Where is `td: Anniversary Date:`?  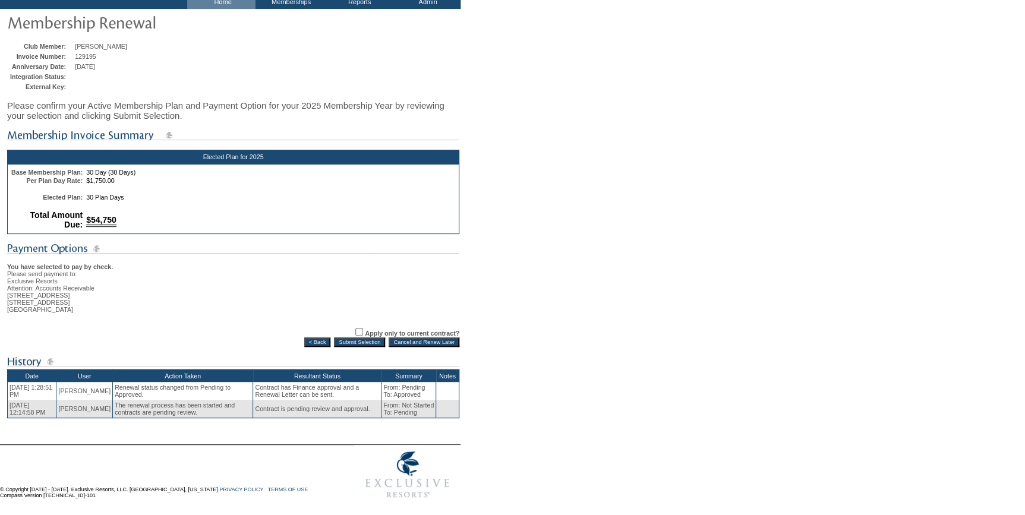 td: Anniversary Date: is located at coordinates (41, 67).